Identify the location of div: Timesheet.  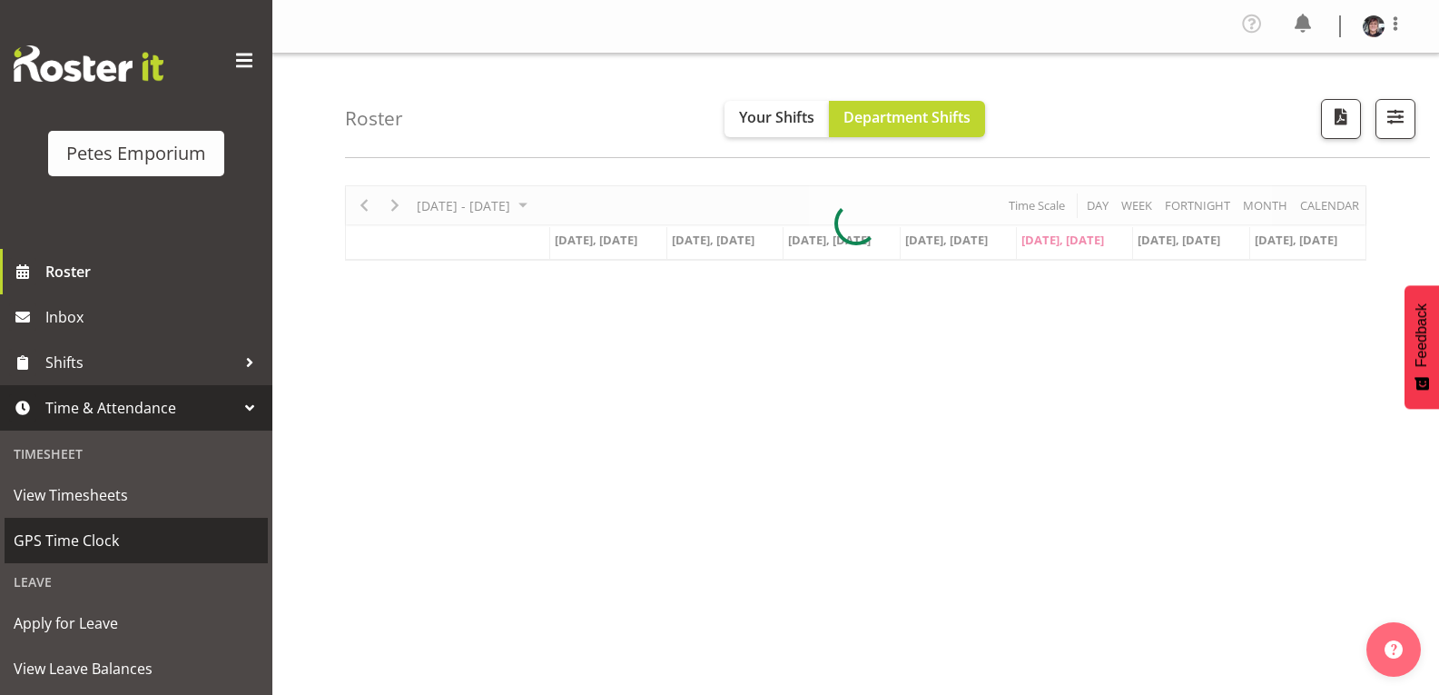
(136, 453).